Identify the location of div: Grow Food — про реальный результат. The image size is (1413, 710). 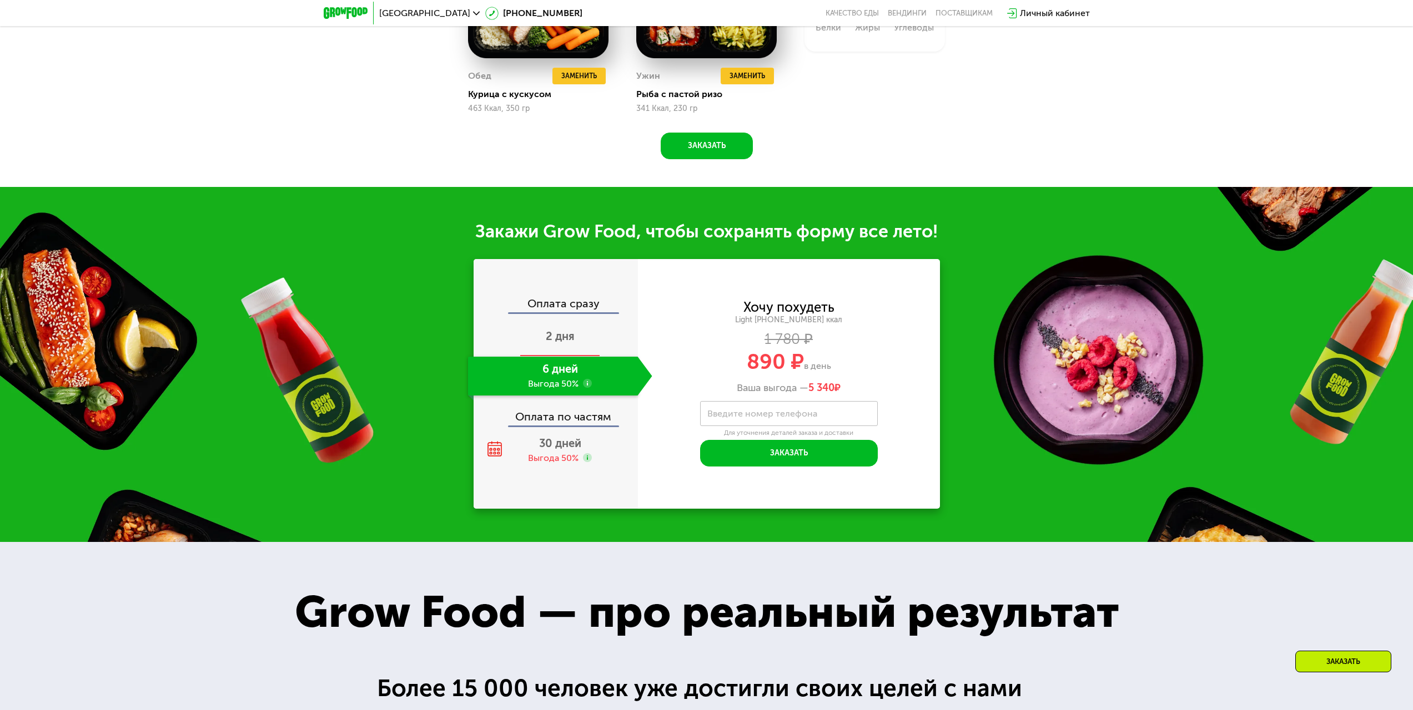
(706, 612).